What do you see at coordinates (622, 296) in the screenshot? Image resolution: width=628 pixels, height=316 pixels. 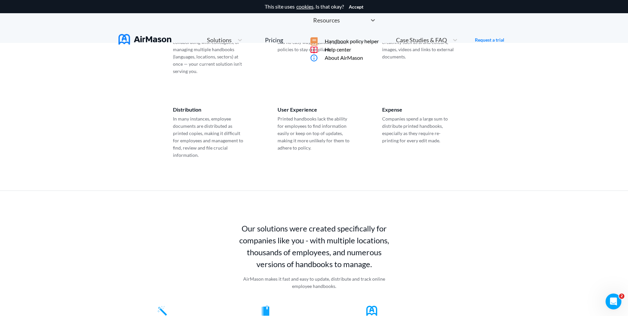 I see `span: 2` at bounding box center [622, 296].